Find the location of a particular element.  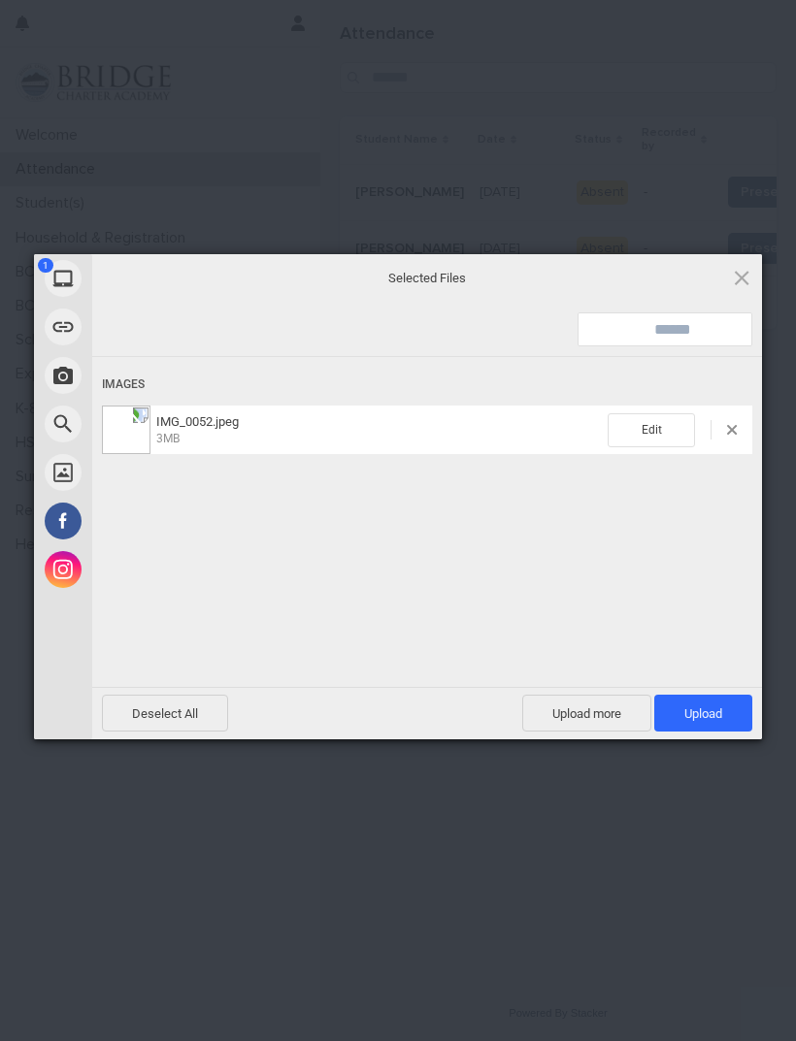

span: Selected Files is located at coordinates (427, 278).